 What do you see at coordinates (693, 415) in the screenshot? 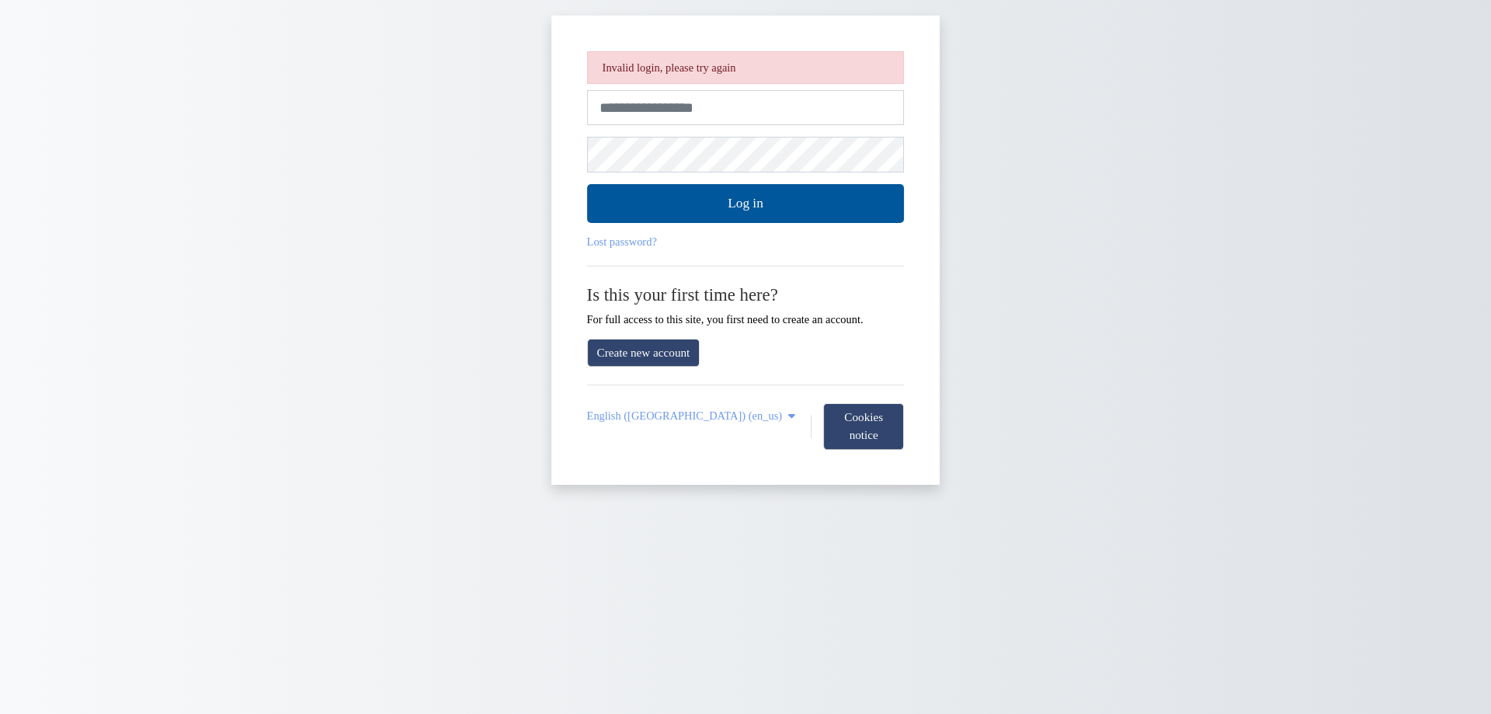
I see `a: English (United States) ‎(en_us)‎` at bounding box center [693, 415].